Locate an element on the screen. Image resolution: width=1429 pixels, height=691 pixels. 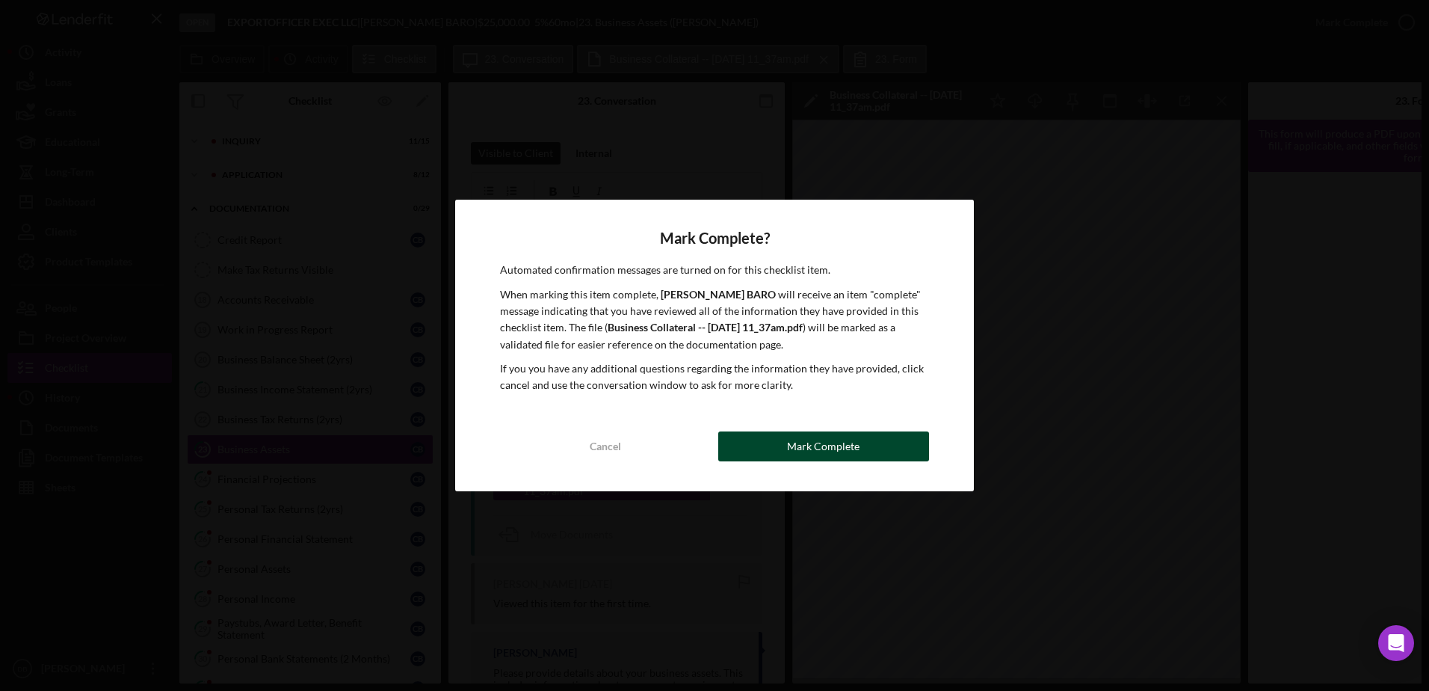
p: When marking this item complete, will receive an item "complete" message indicating that you have... is located at coordinates (715, 320).